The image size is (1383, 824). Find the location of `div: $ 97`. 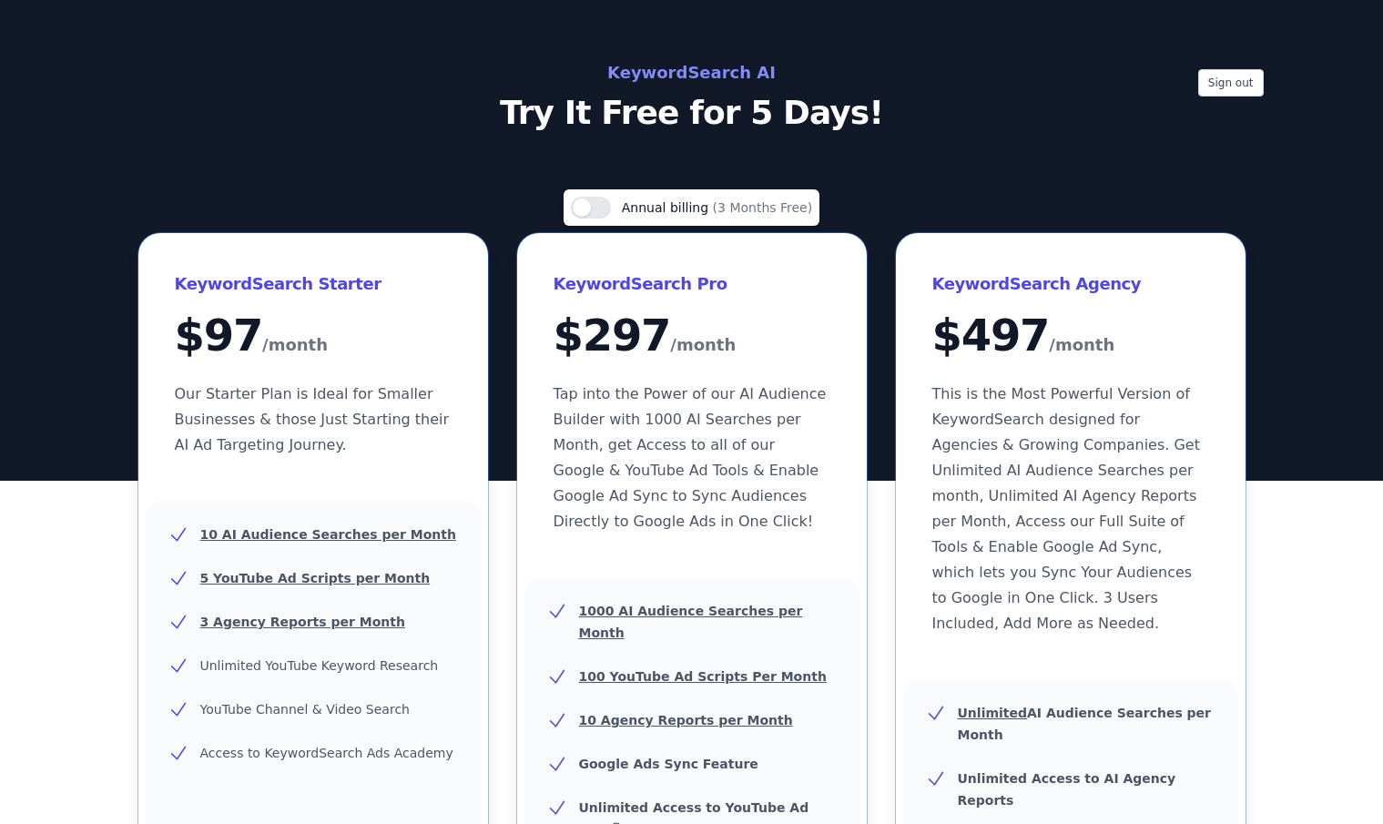

div: $ 97 is located at coordinates (313, 336).